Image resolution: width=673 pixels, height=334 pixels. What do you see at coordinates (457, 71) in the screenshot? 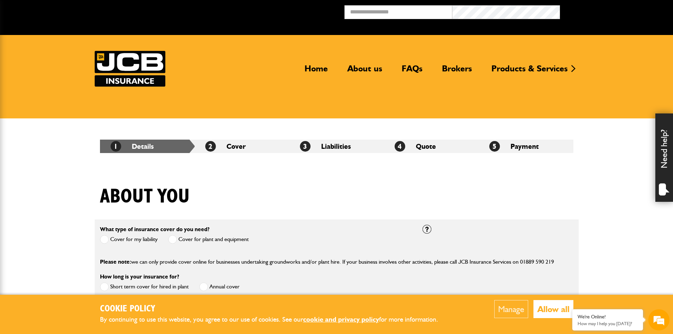
I see `a: Brokers` at bounding box center [457, 71].